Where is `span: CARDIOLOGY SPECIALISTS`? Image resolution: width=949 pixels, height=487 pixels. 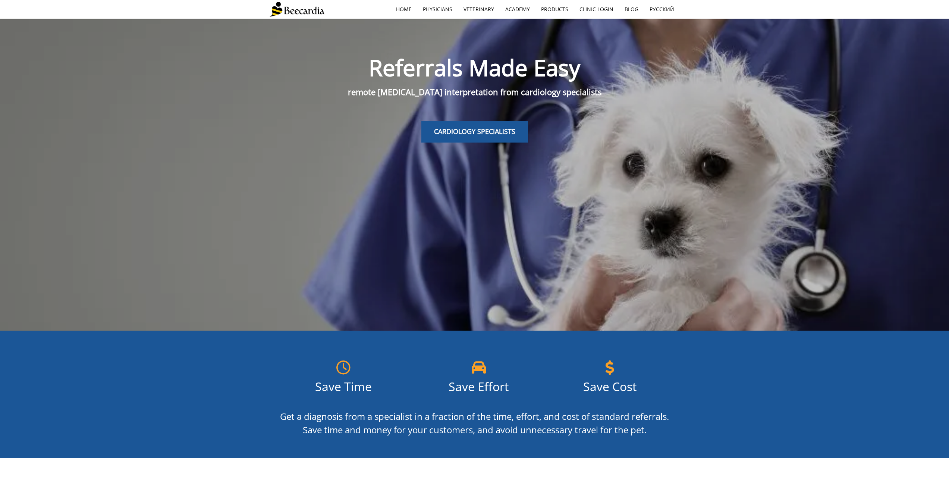 span: CARDIOLOGY SPECIALISTS is located at coordinates (475, 131).